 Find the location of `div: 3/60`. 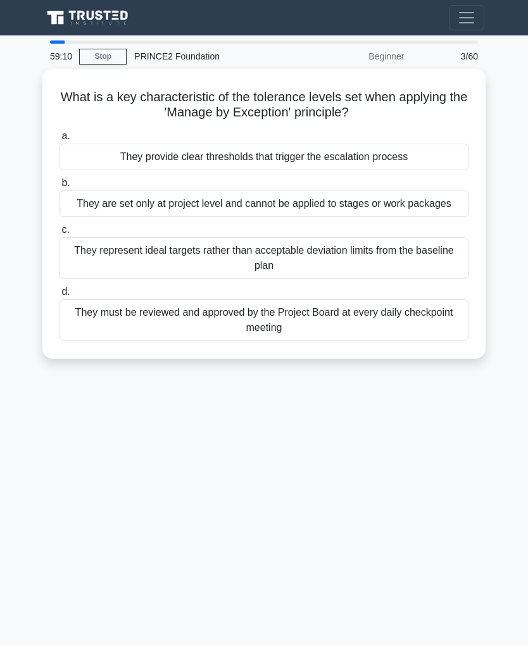

div: 3/60 is located at coordinates (448, 56).